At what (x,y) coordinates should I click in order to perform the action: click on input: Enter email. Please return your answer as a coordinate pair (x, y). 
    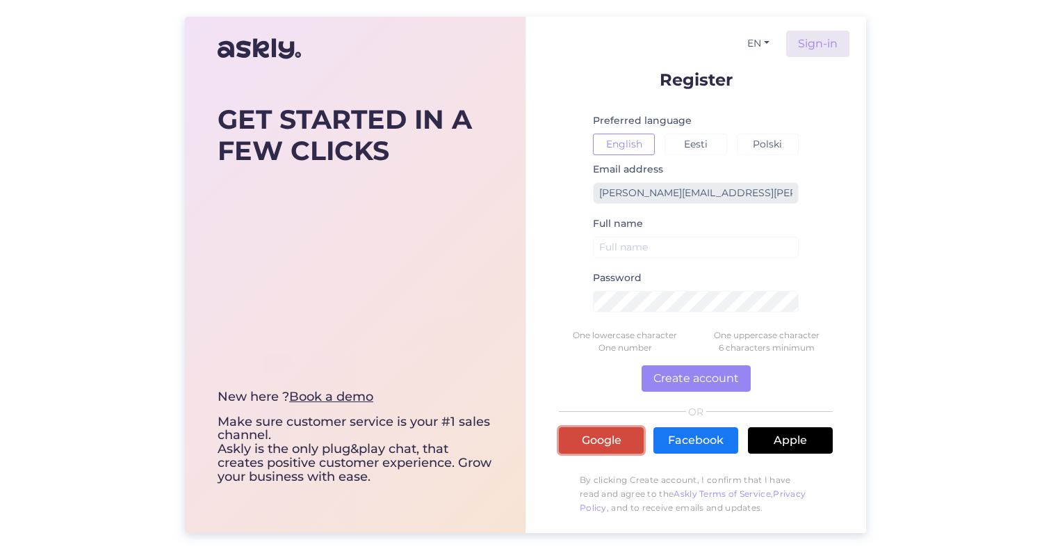
    Looking at the image, I should click on (696, 193).